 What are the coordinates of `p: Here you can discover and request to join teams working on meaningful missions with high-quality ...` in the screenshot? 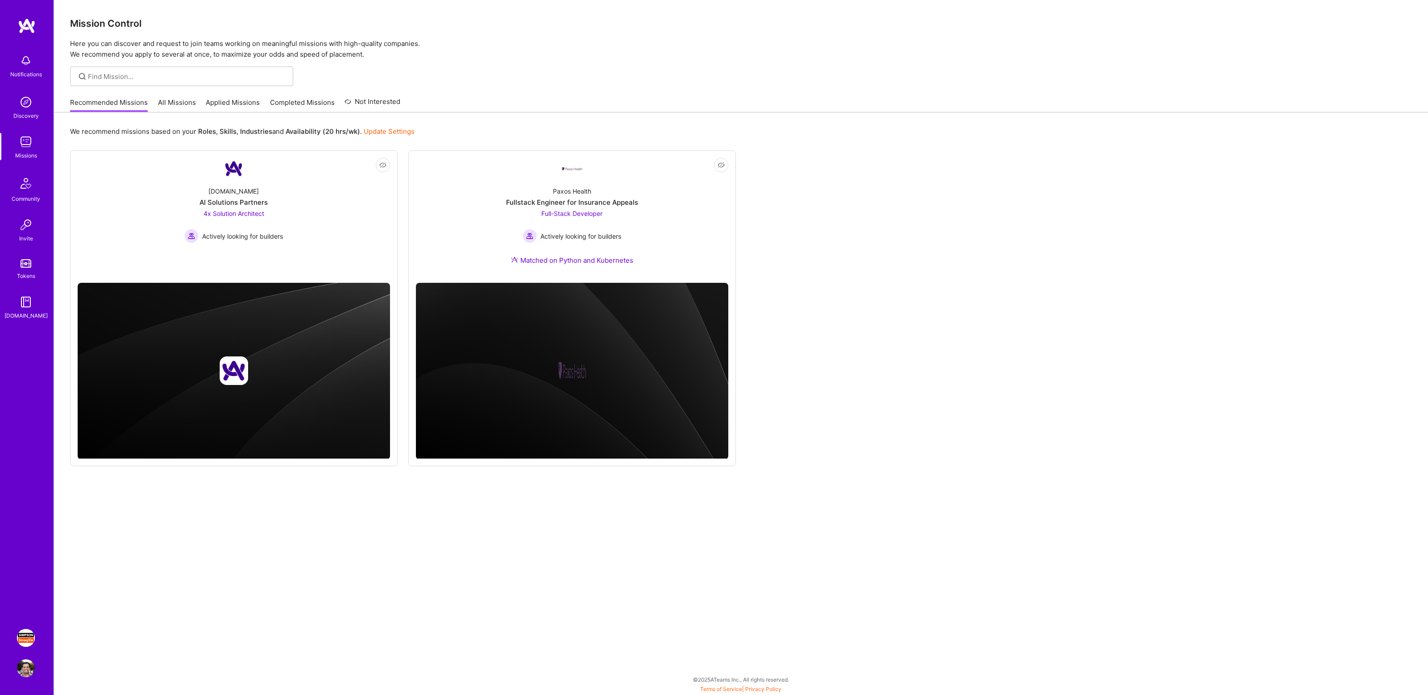 It's located at (741, 49).